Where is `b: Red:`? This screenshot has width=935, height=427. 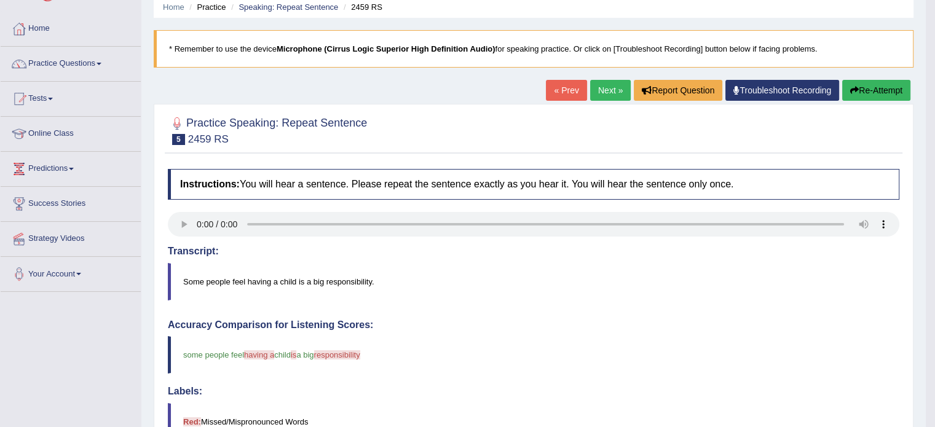 b: Red: is located at coordinates (192, 422).